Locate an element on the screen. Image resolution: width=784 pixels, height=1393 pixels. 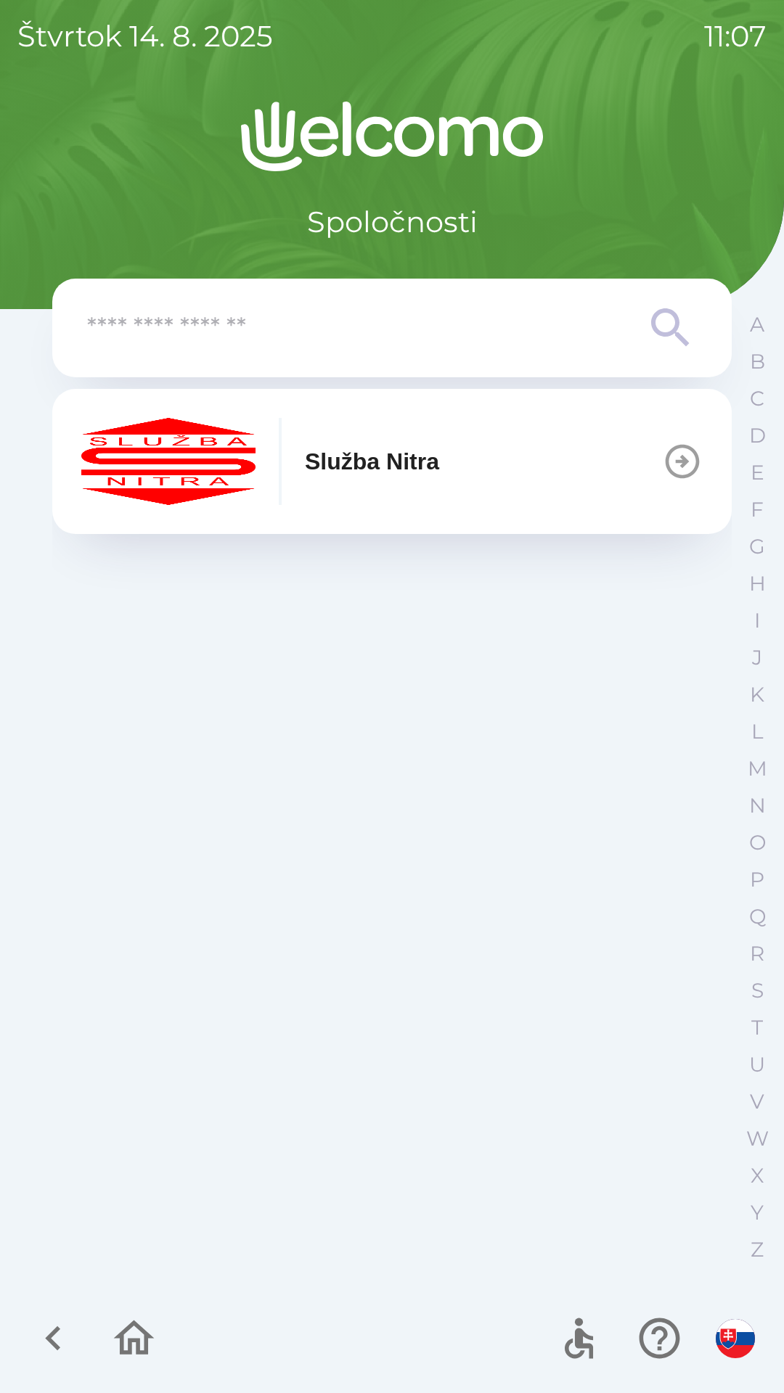
p: P is located at coordinates (757, 880).